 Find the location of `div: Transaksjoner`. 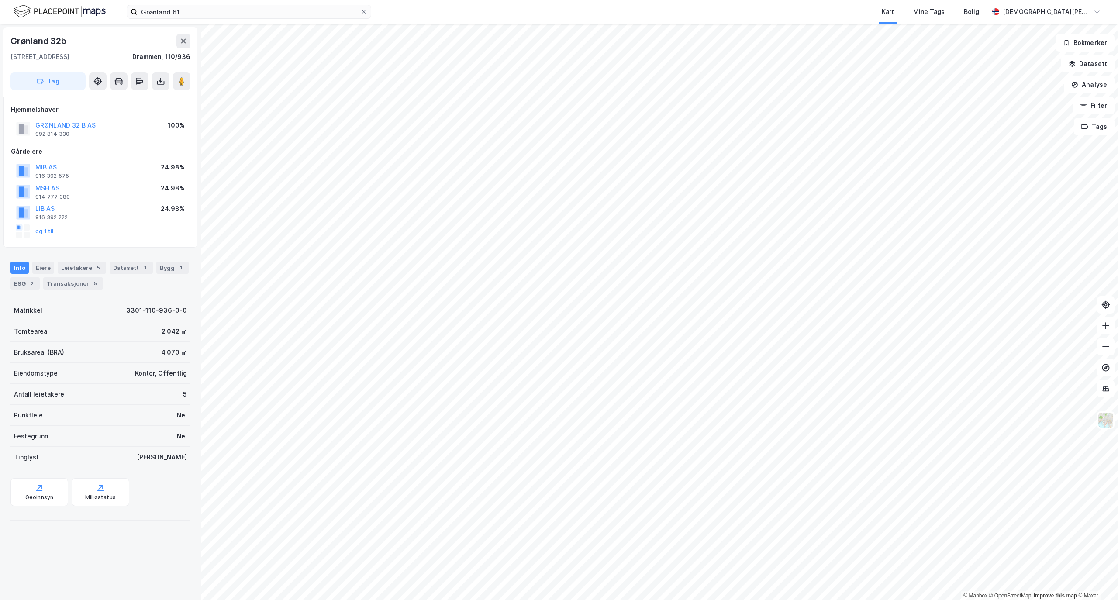

div: Transaksjoner is located at coordinates (73, 283).